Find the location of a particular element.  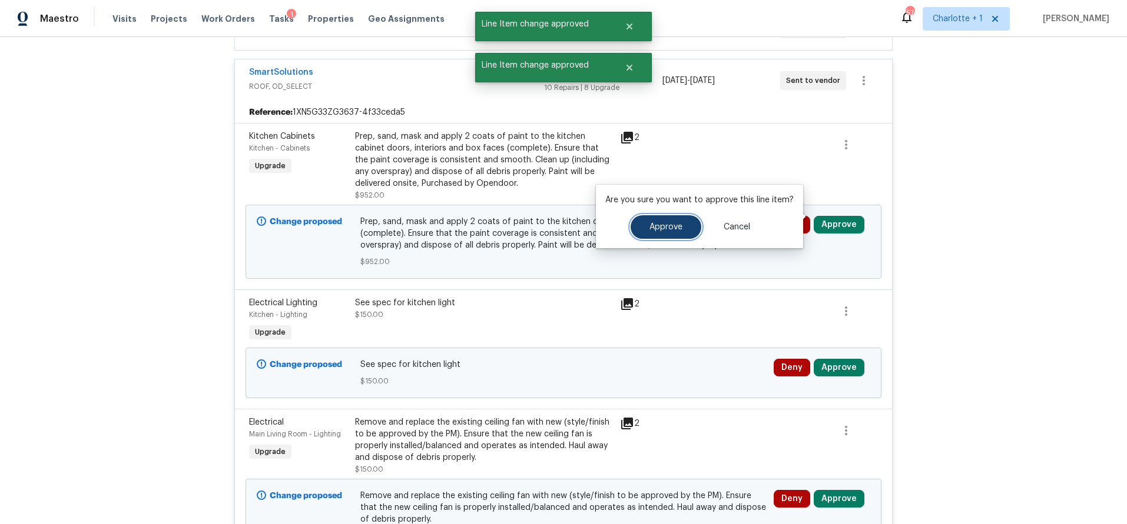

span: Kitchen Cabinets is located at coordinates (282, 137).